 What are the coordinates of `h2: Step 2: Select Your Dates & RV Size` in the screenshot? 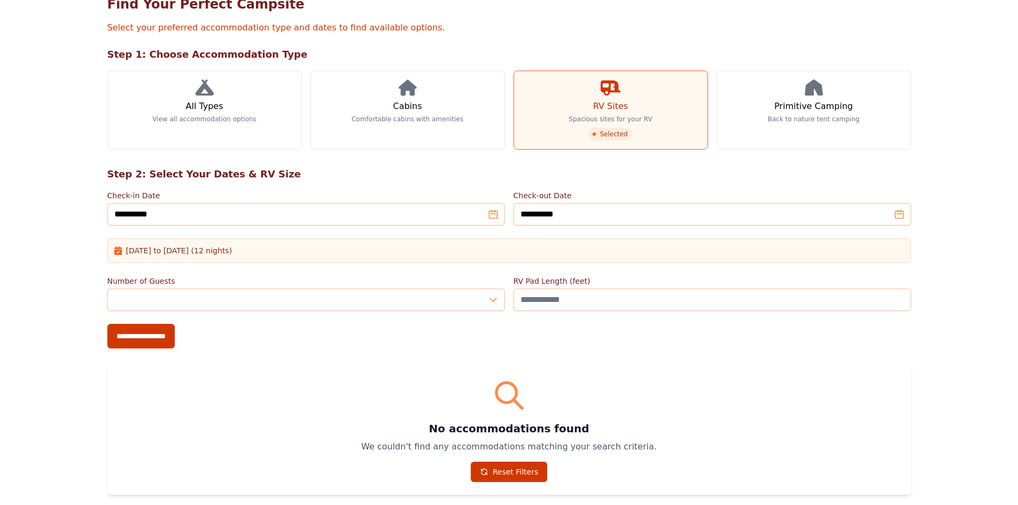 It's located at (509, 174).